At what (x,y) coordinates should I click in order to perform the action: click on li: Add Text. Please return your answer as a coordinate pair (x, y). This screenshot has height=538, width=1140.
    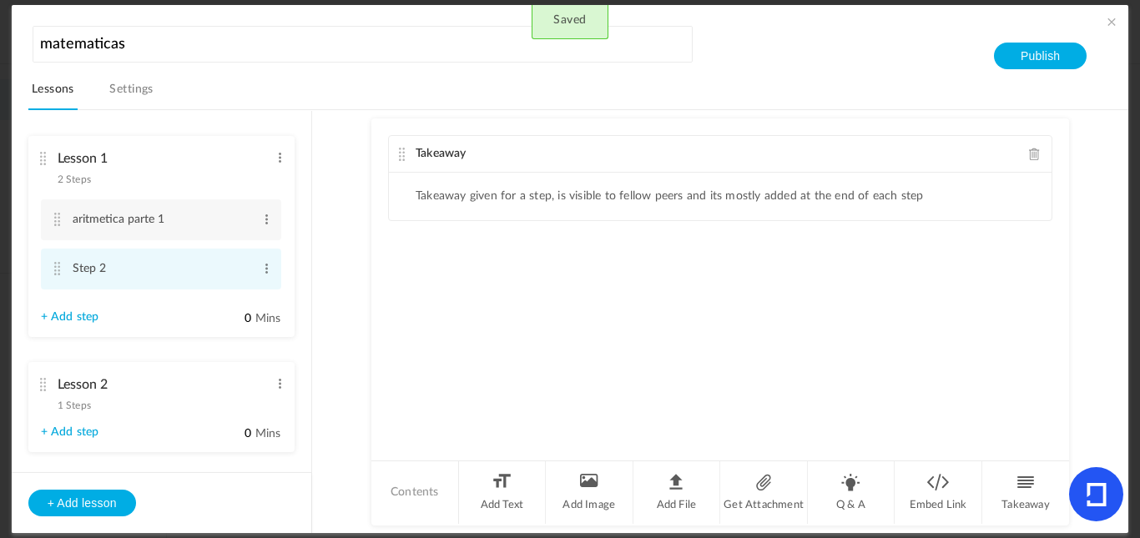
    Looking at the image, I should click on (502, 492).